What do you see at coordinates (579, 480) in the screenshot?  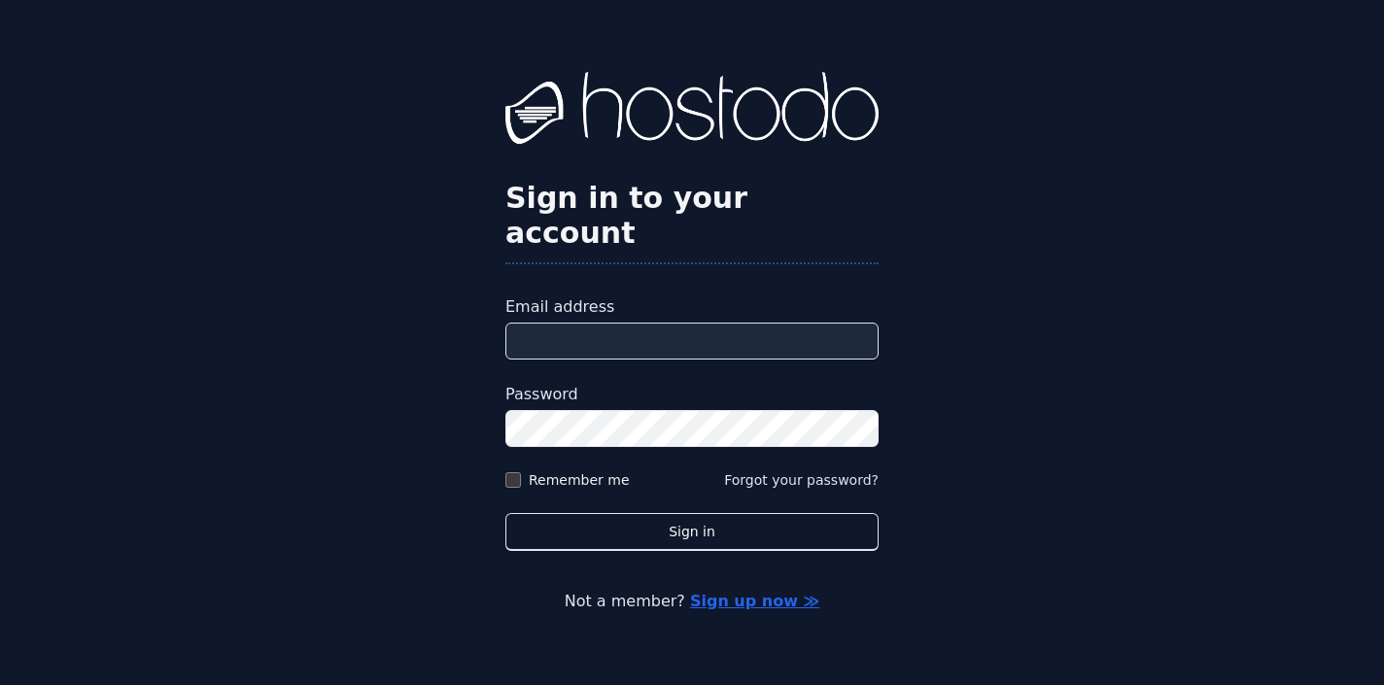 I see `label: Remember me` at bounding box center [579, 480].